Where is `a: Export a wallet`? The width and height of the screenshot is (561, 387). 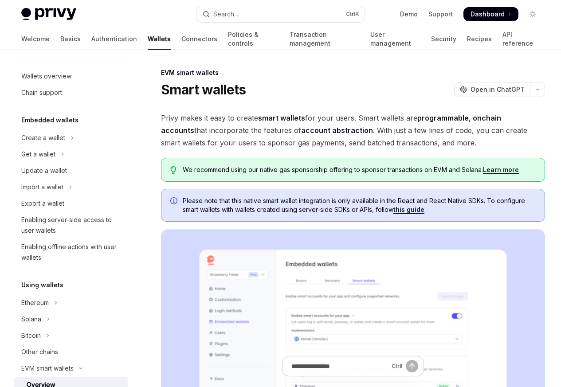
a: Export a wallet is located at coordinates (71, 204).